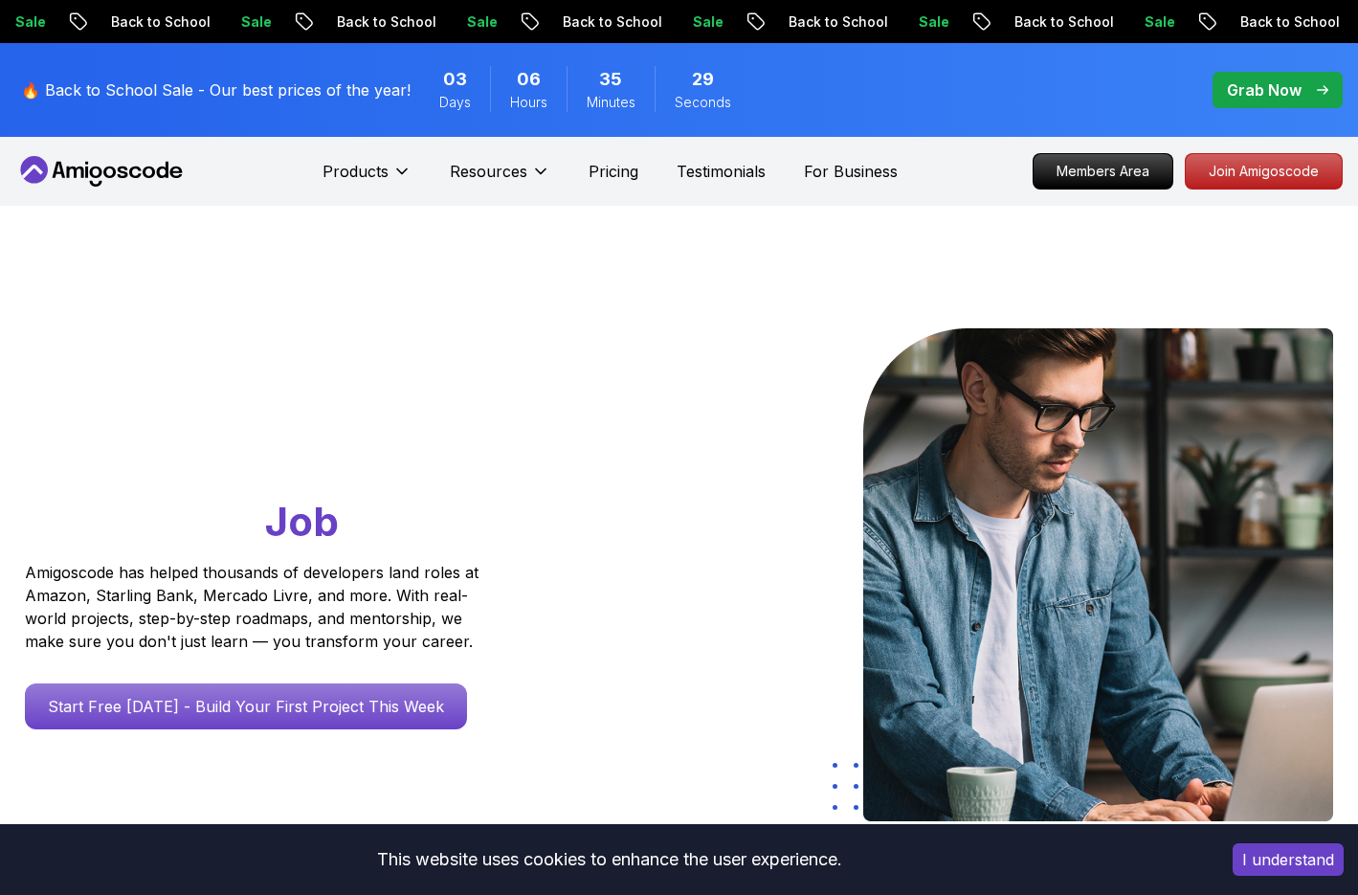 The image size is (1358, 895). What do you see at coordinates (500, 179) in the screenshot?
I see `button: Resources` at bounding box center [500, 179].